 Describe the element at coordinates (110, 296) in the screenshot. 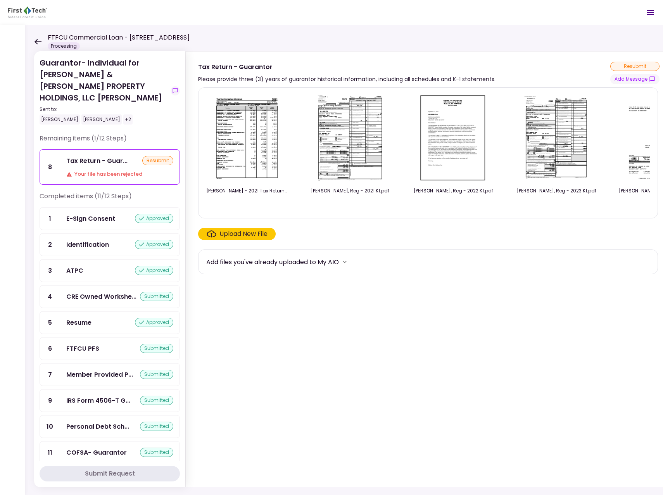

I see `a: 4CRE Owned Worksheetsubmitted` at that location.